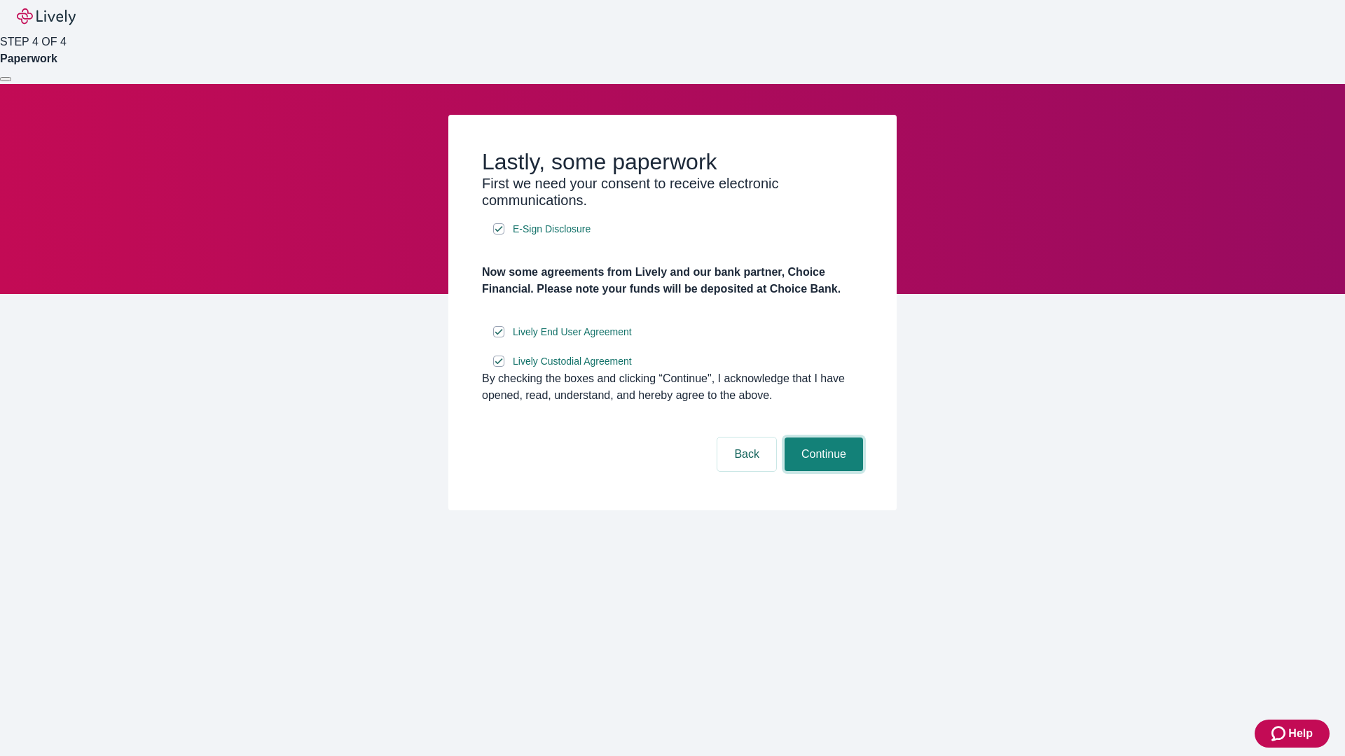  What do you see at coordinates (572, 332) in the screenshot?
I see `span: Lively End User Agreement` at bounding box center [572, 332].